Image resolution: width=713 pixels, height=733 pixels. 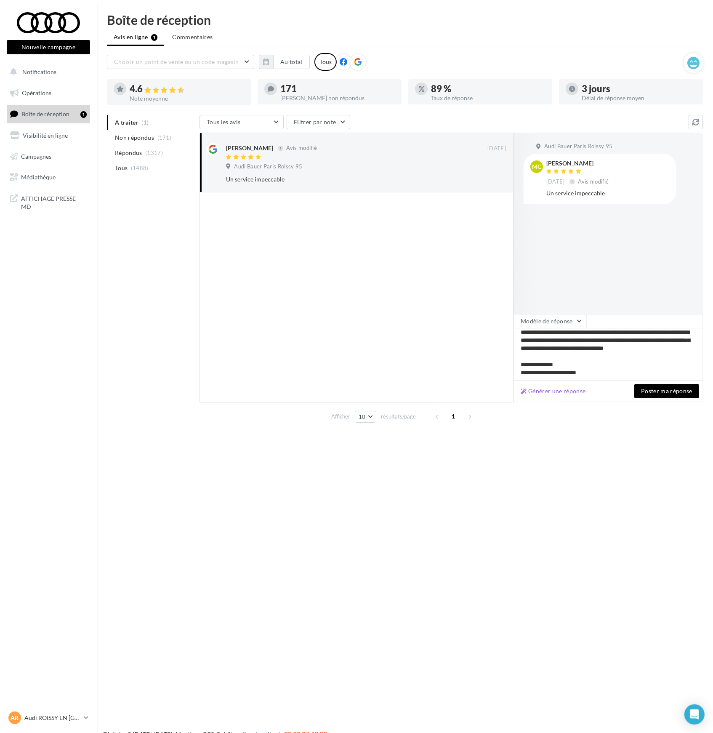 I want to click on div: Délai de réponse moyen, so click(x=639, y=98).